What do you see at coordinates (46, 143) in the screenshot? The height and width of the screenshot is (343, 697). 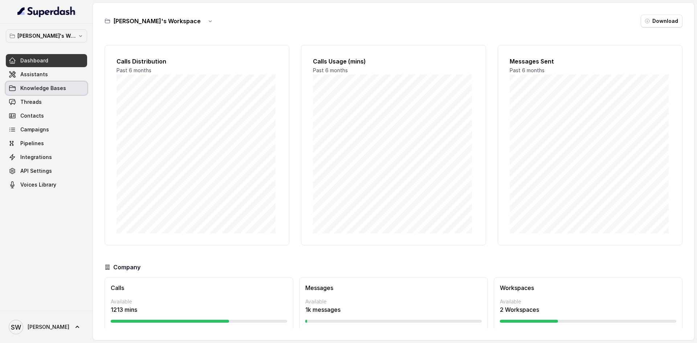 I see `a: Pipelines` at bounding box center [46, 143].